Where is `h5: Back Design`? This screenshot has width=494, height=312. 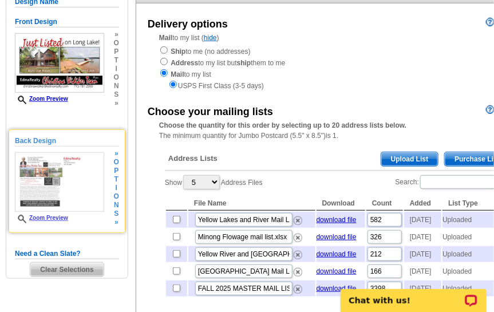
h5: Back Design is located at coordinates (67, 141).